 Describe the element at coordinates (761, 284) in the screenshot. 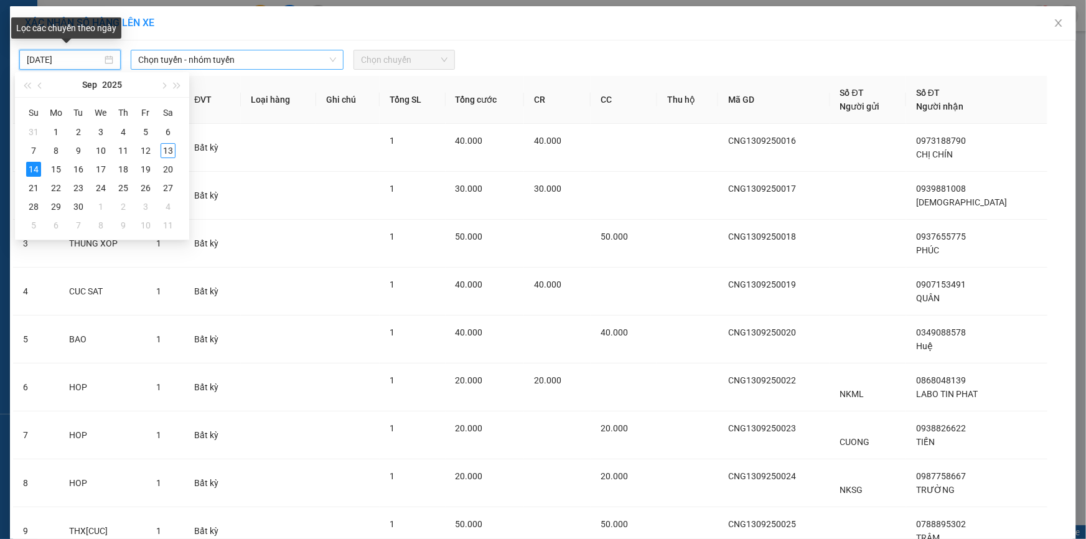

I see `span: CNG1309250019` at that location.